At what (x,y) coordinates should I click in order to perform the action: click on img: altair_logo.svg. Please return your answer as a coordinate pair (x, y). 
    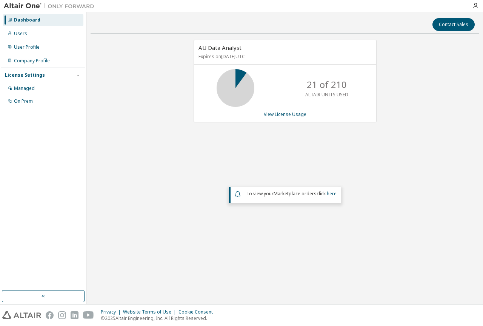
    Looking at the image, I should click on (22, 315).